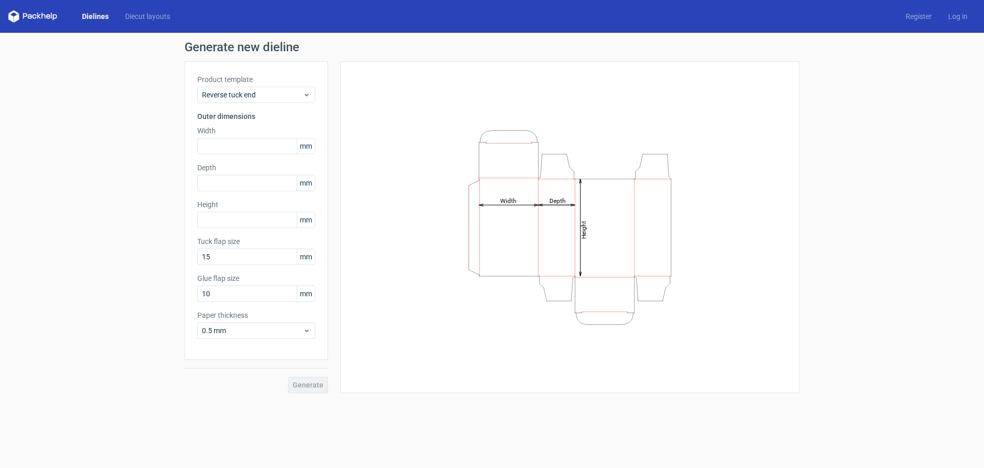 The width and height of the screenshot is (984, 468). Describe the element at coordinates (958, 16) in the screenshot. I see `a: Log in` at that location.